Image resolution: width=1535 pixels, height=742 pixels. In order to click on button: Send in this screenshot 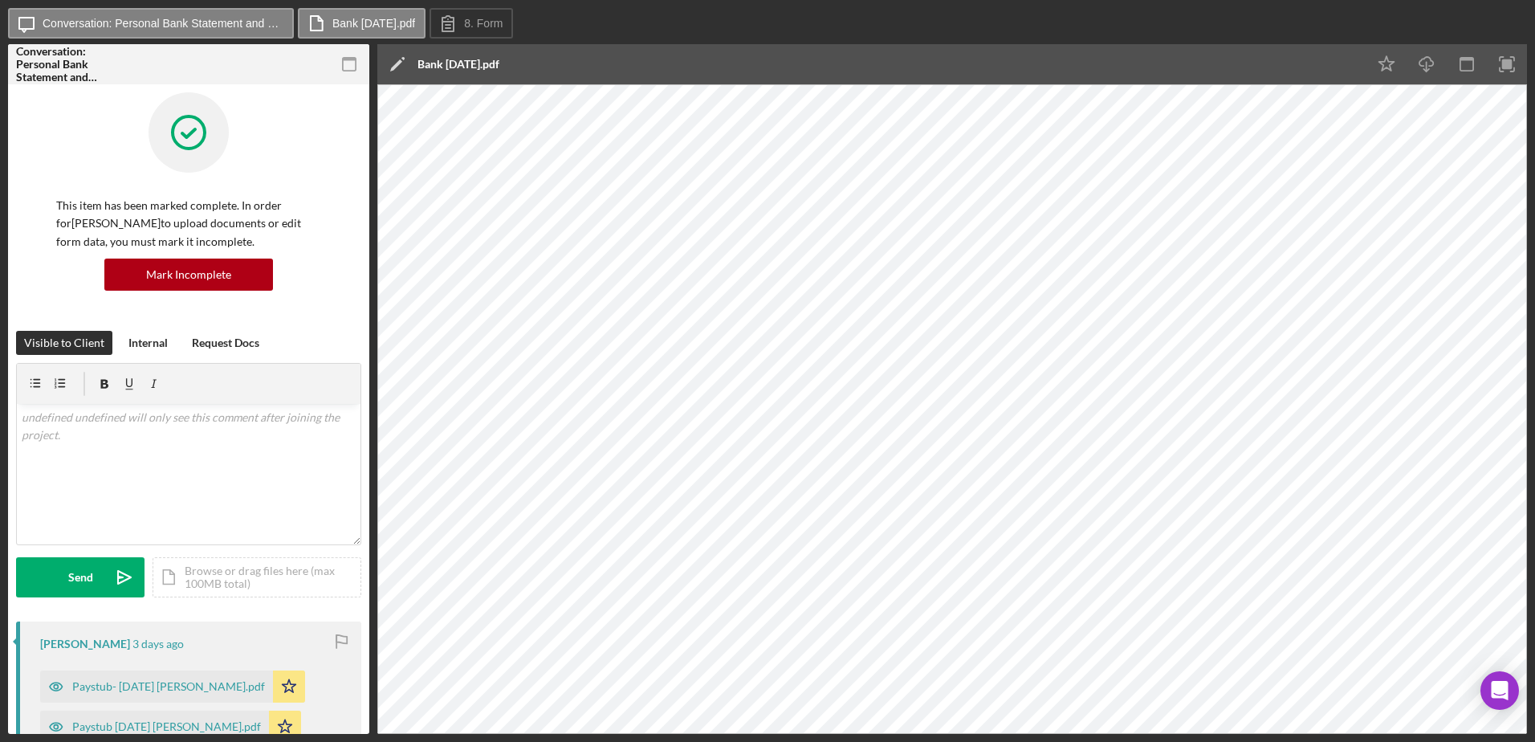, I will do `click(80, 577)`.